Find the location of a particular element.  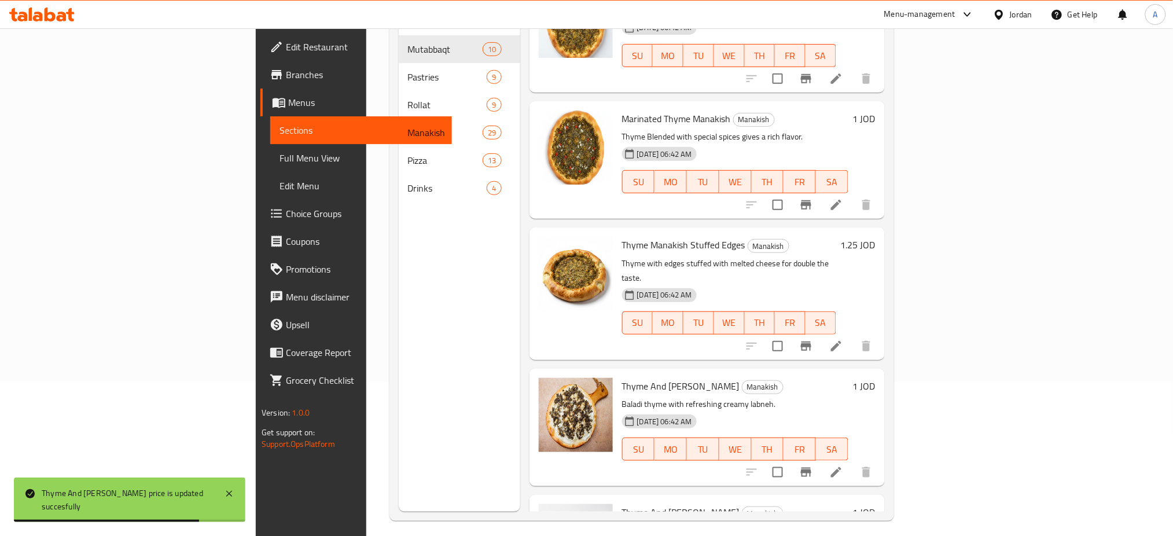

span: SA is located at coordinates (821, 322).